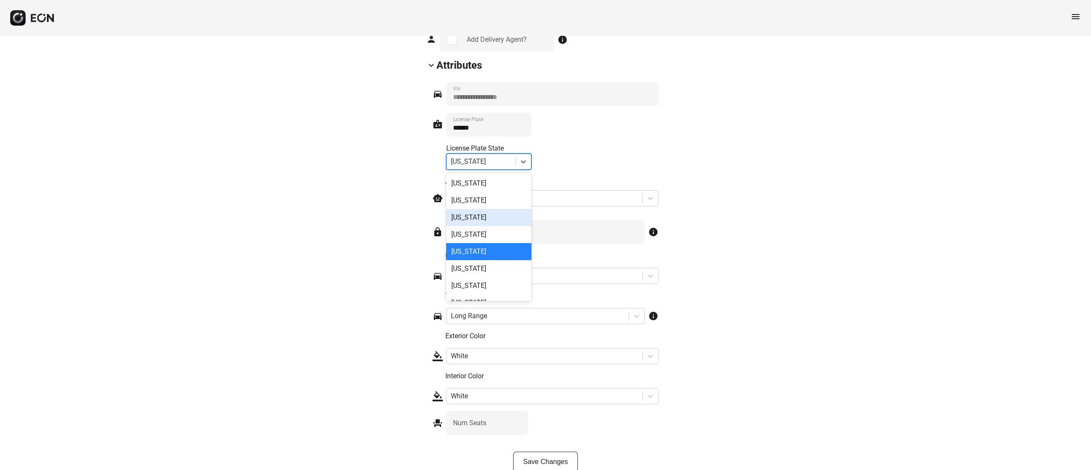 This screenshot has width=1091, height=470. Describe the element at coordinates (552, 182) in the screenshot. I see `p: Autopilot` at that location.